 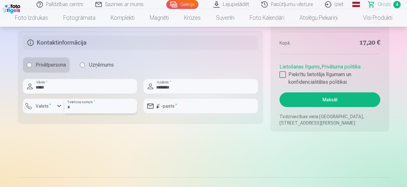 What do you see at coordinates (357, 43) in the screenshot?
I see `dd: 17,20 €` at bounding box center [357, 43].